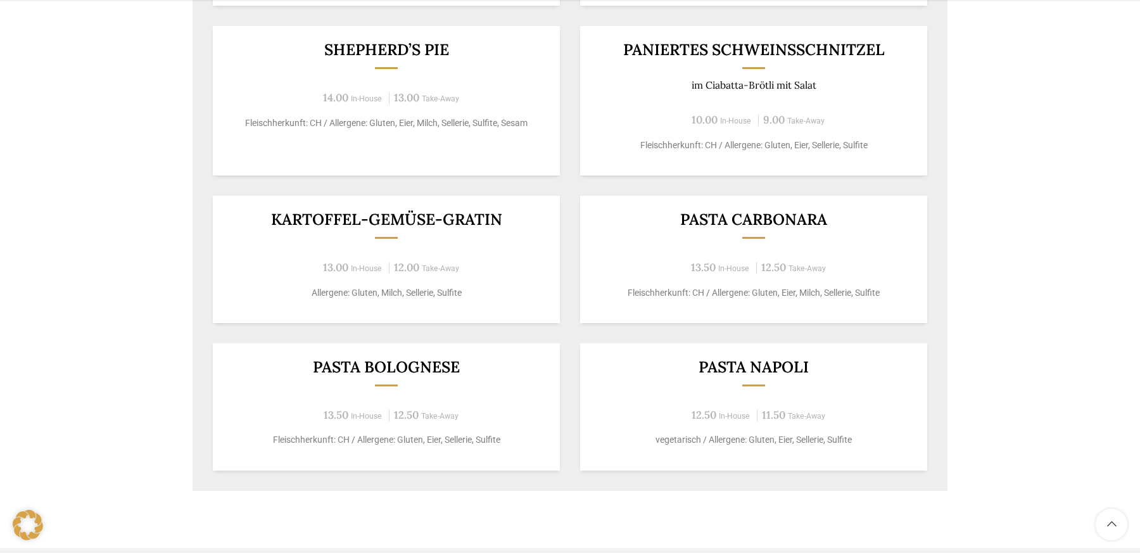 This screenshot has width=1140, height=553. What do you see at coordinates (705, 120) in the screenshot?
I see `span: 10.00` at bounding box center [705, 120].